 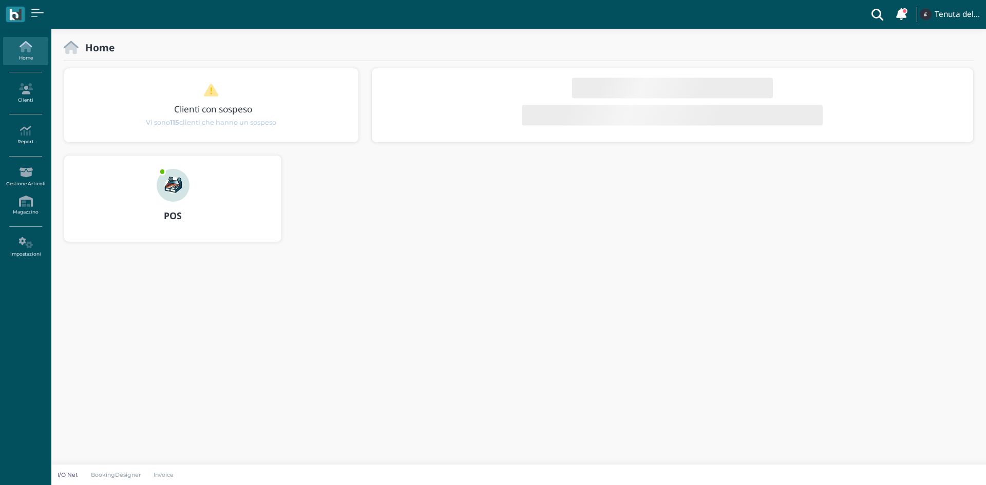 I want to click on h2: Home, so click(x=97, y=47).